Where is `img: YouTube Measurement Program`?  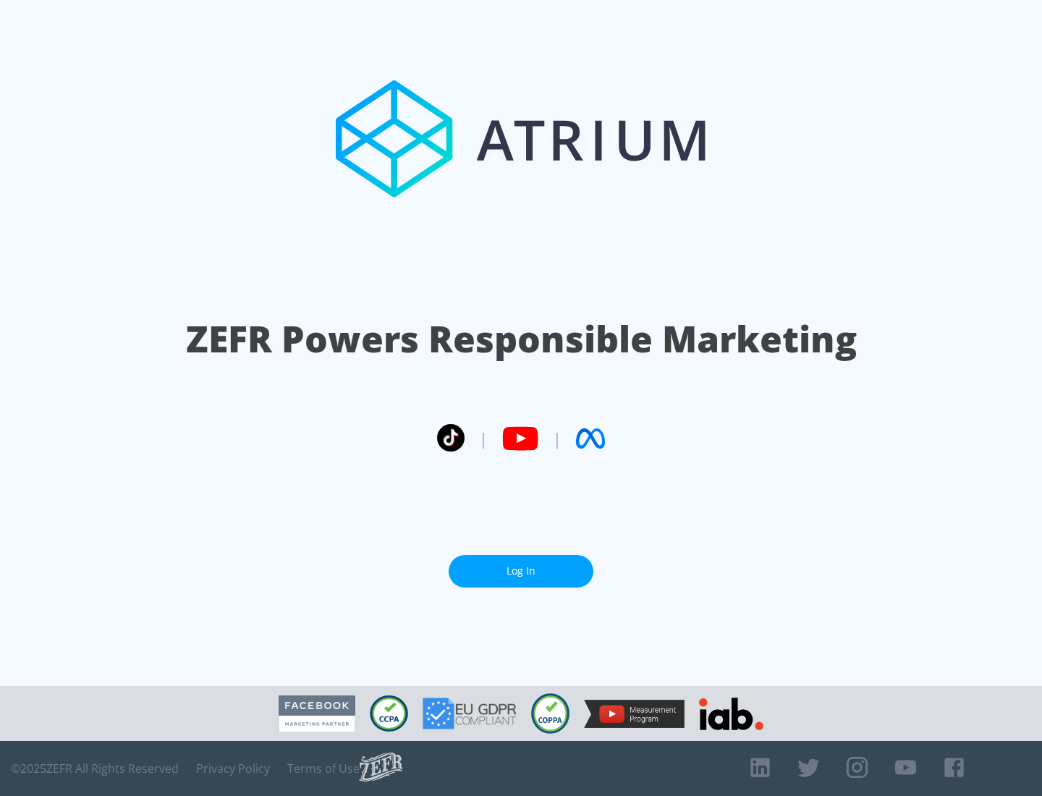
img: YouTube Measurement Program is located at coordinates (634, 713).